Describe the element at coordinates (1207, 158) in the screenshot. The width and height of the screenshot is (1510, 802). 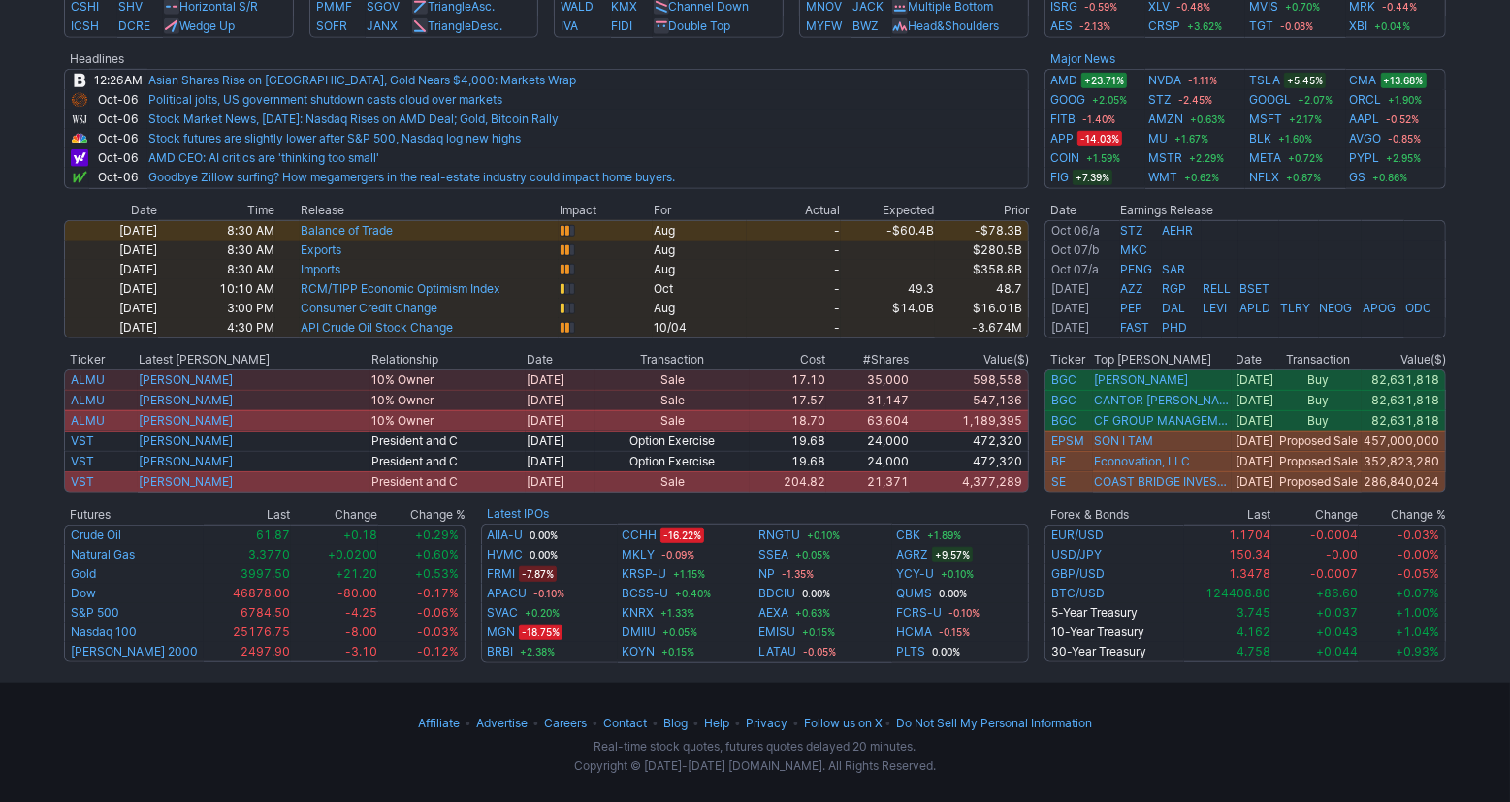
I see `span: +2.29%` at that location.